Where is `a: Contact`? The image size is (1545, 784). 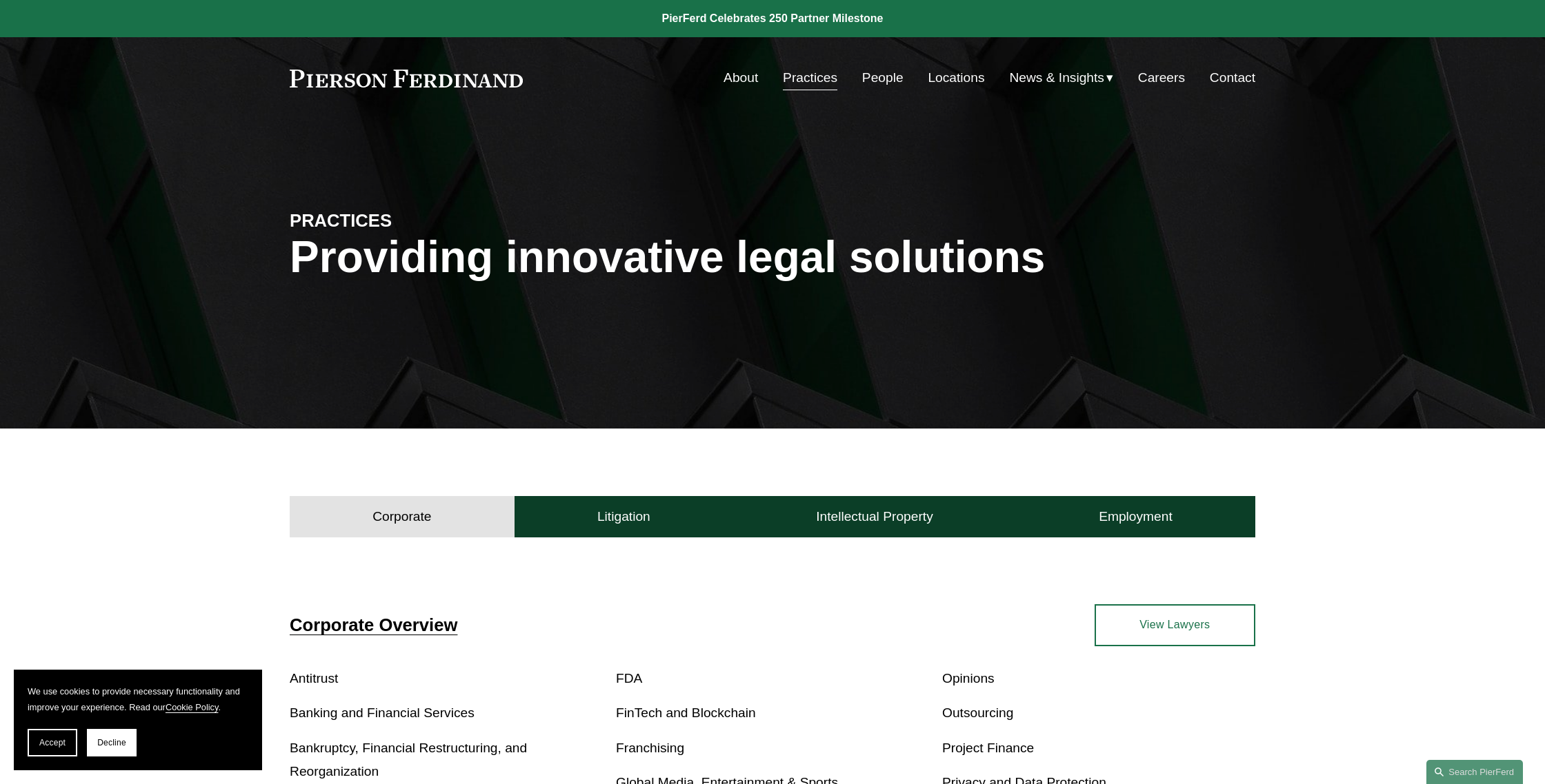 a: Contact is located at coordinates (1232, 78).